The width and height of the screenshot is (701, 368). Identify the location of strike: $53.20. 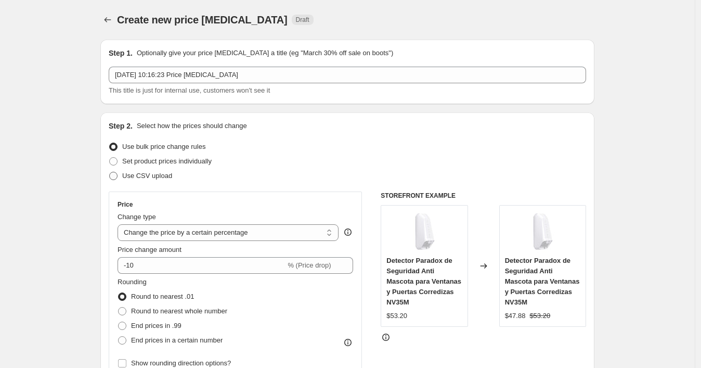
(540, 316).